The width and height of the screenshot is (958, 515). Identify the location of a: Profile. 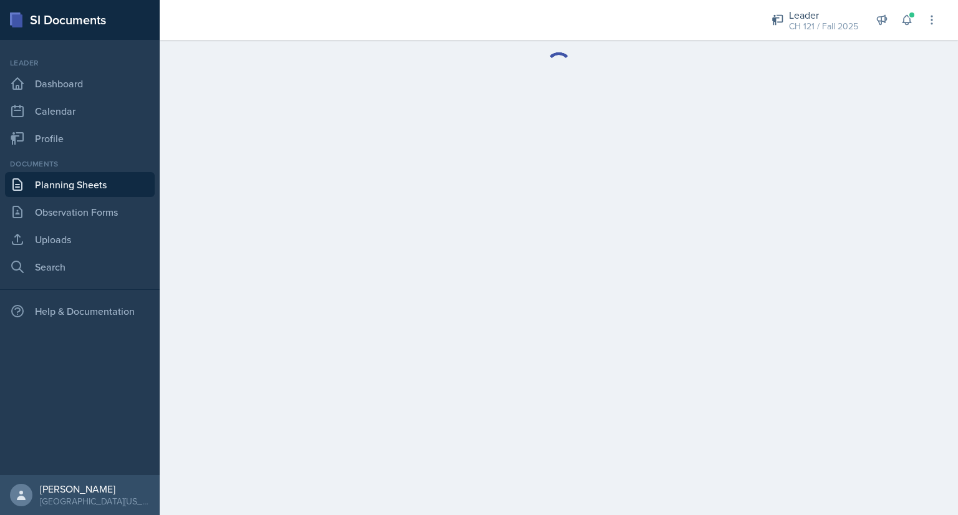
(80, 138).